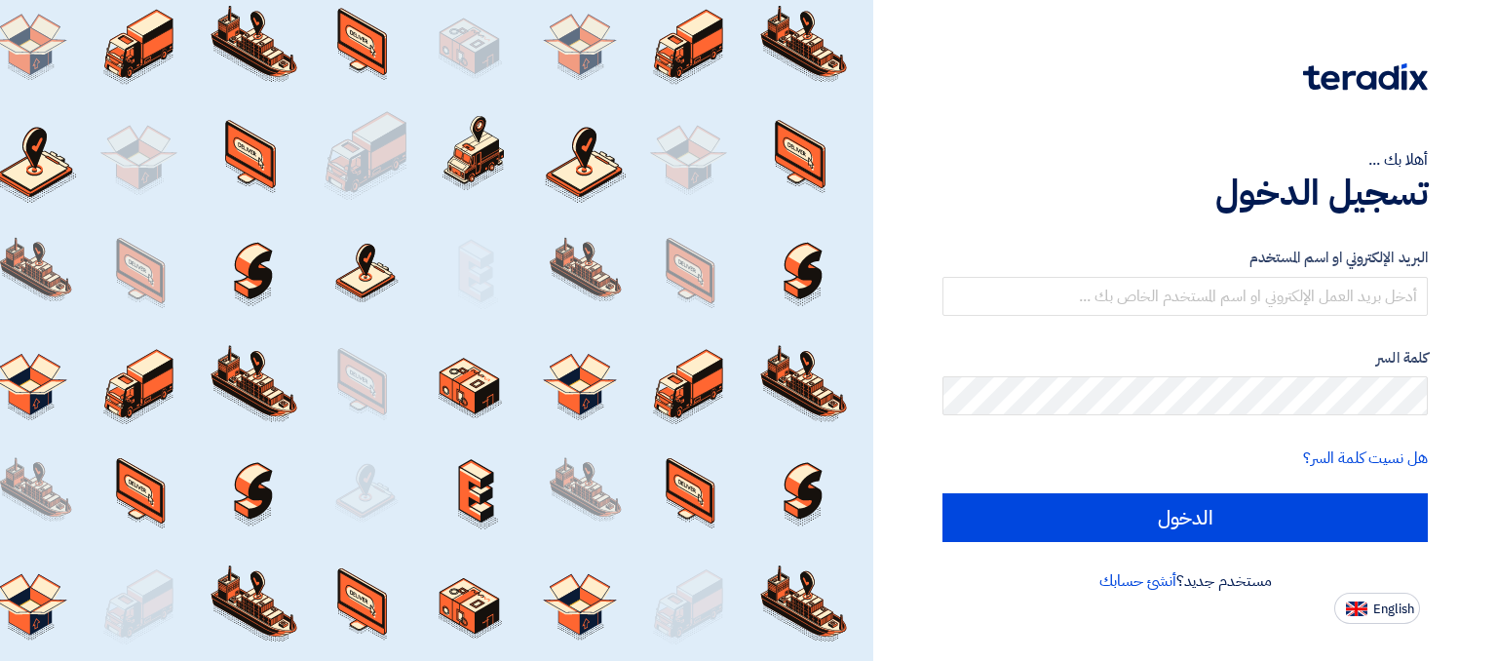 The image size is (1497, 661). I want to click on label: البريد الإلكتروني او اسم المستخدم, so click(1185, 257).